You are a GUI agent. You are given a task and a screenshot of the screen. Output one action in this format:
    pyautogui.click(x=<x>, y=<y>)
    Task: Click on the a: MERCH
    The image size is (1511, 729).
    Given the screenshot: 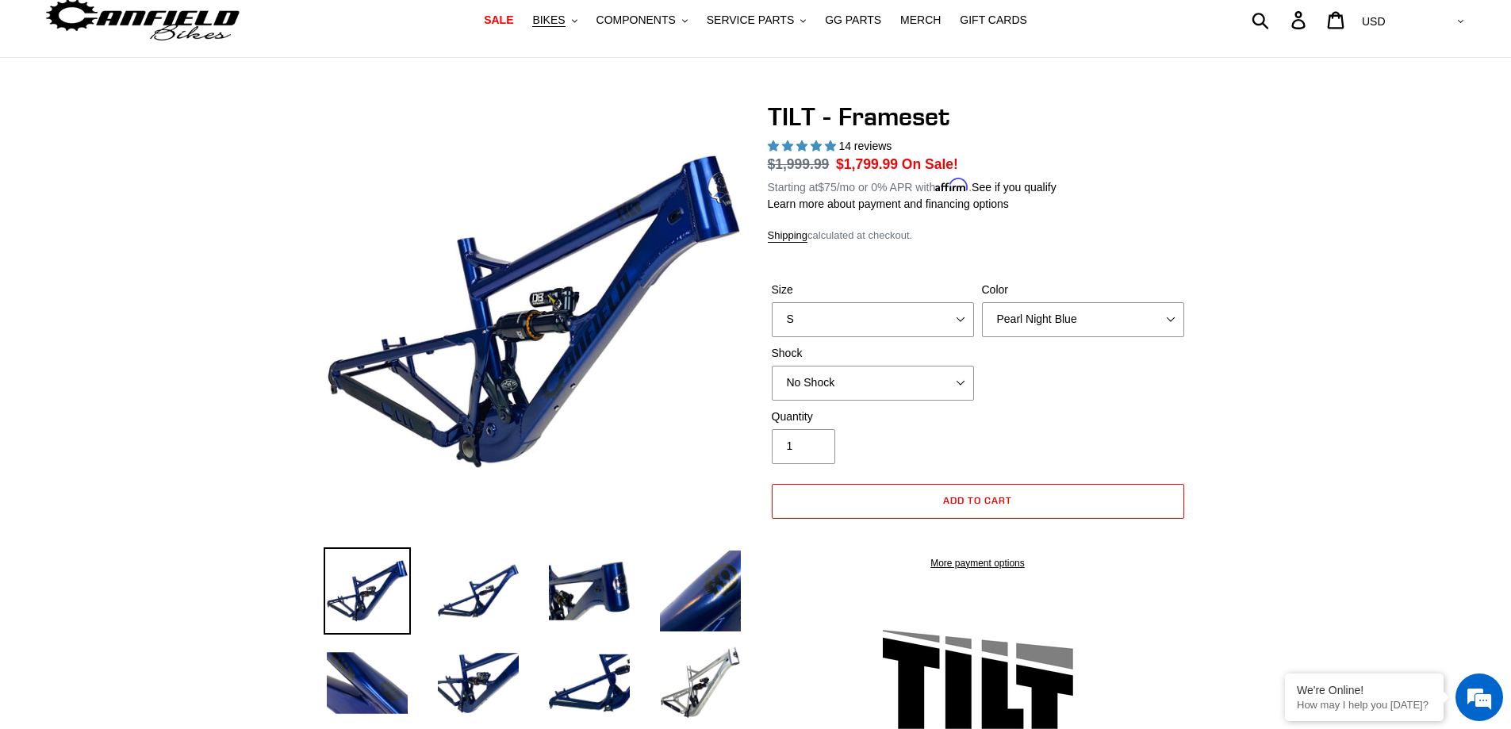 What is the action you would take?
    pyautogui.click(x=920, y=20)
    